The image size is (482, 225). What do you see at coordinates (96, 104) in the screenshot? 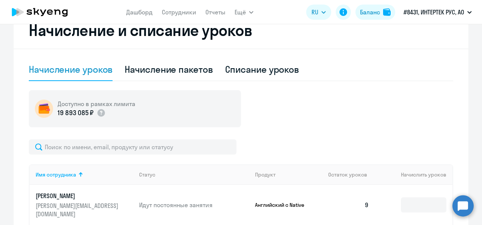
I see `h5: Доступно в рамках лимита` at bounding box center [96, 104].